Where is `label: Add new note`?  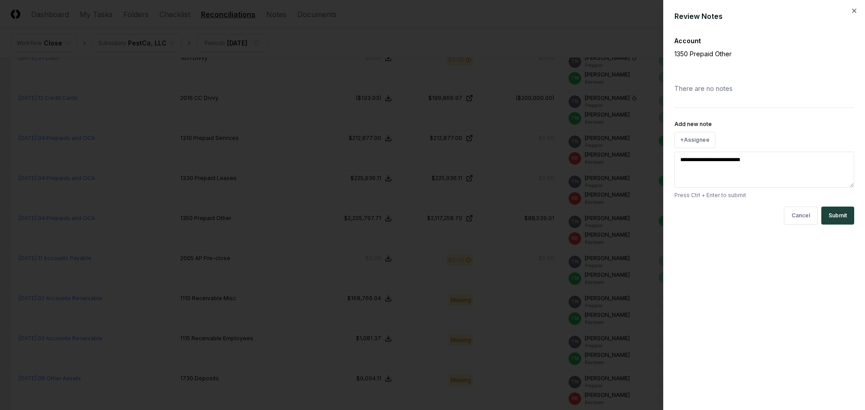
label: Add new note is located at coordinates (693, 124).